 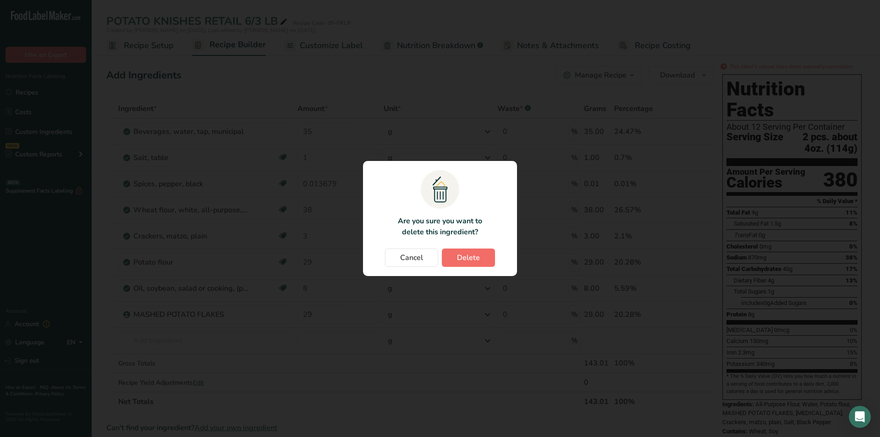 What do you see at coordinates (860, 417) in the screenshot?
I see `div: Open Intercom Messenger` at bounding box center [860, 417].